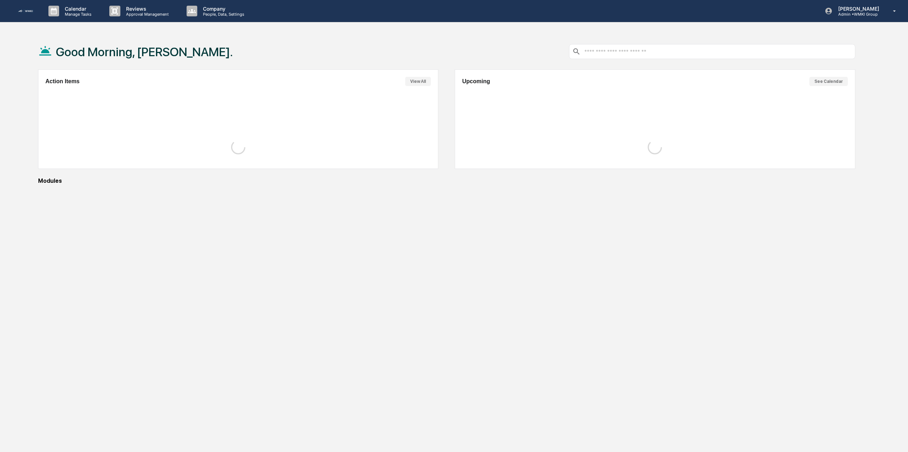  Describe the element at coordinates (418, 82) in the screenshot. I see `button: View All` at that location.